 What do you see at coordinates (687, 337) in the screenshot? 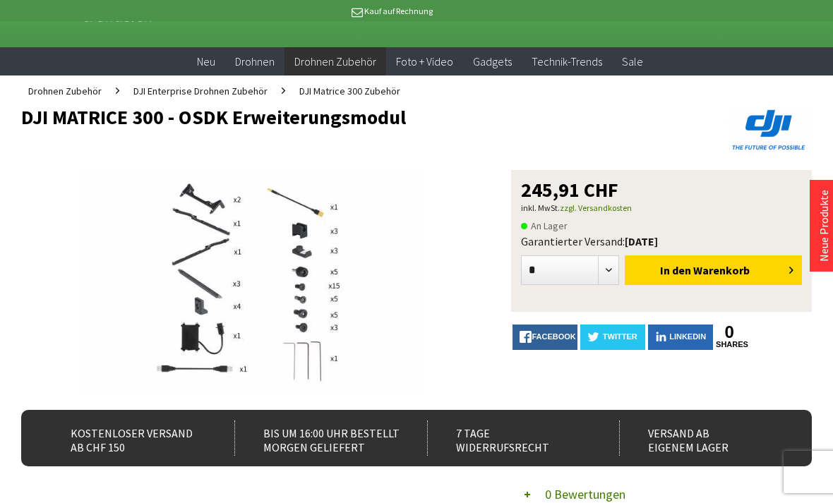
I see `span: LinkedIn` at bounding box center [687, 337].